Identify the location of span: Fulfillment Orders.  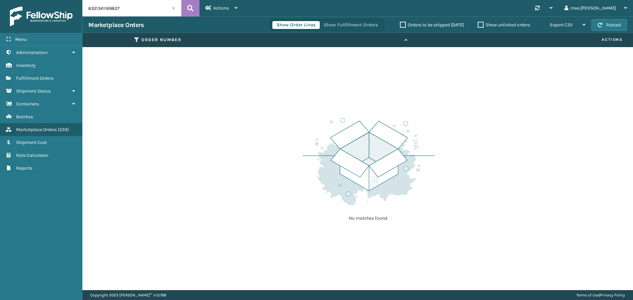
(35, 78).